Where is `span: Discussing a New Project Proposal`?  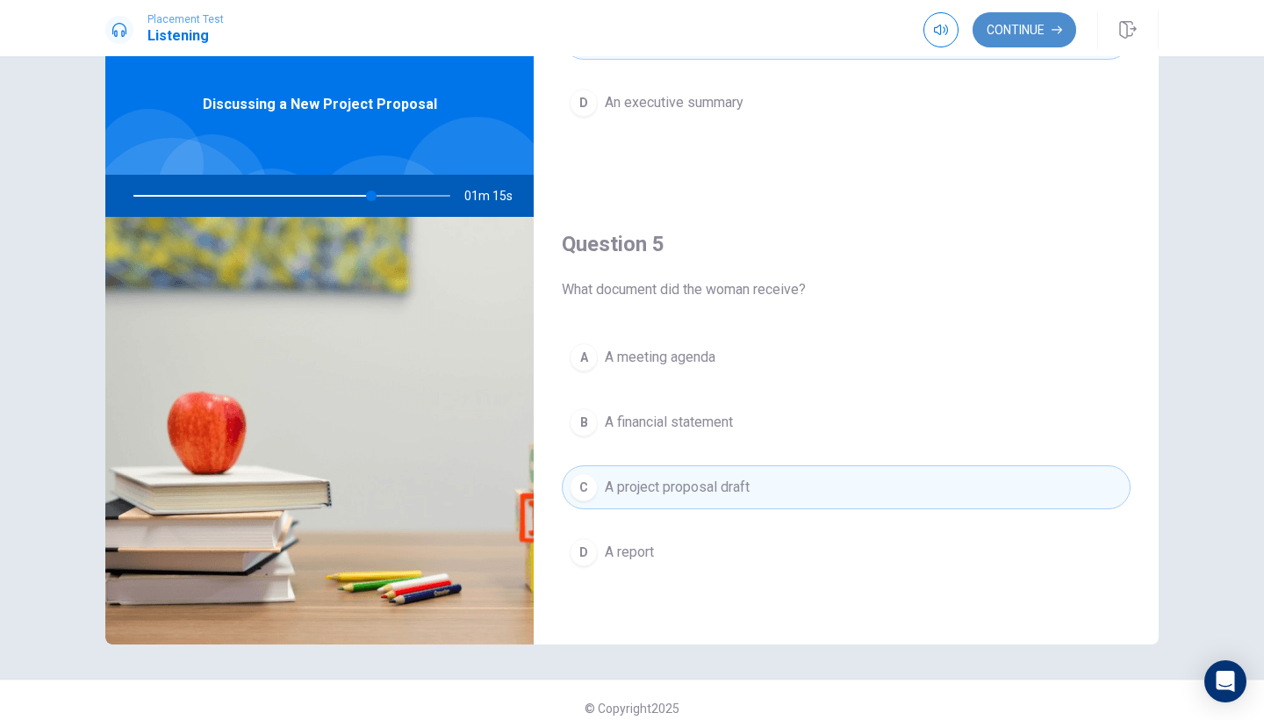
span: Discussing a New Project Proposal is located at coordinates (320, 104).